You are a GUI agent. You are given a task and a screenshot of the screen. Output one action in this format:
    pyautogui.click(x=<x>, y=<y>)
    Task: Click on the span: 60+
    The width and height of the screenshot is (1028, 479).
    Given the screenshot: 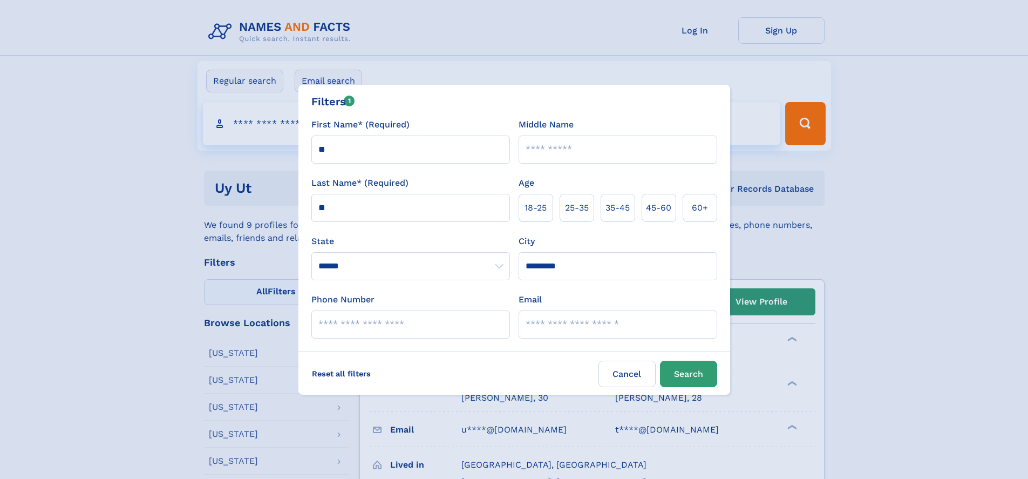 What is the action you would take?
    pyautogui.click(x=700, y=208)
    